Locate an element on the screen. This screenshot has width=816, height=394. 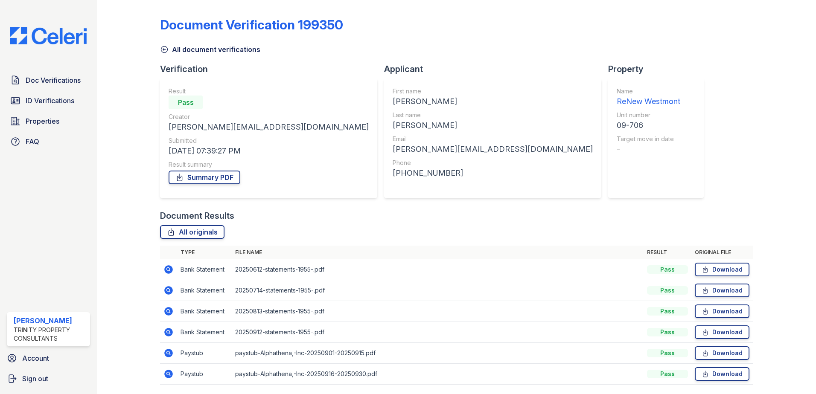
td: 20250612-statements-1955-.pdf is located at coordinates (437, 270).